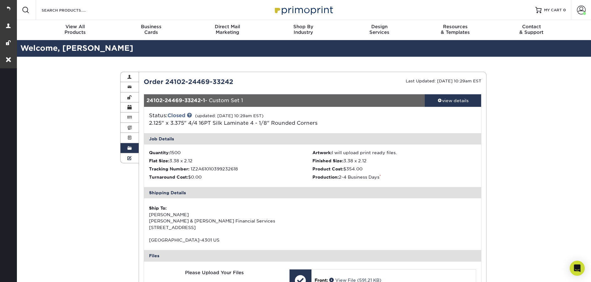  What do you see at coordinates (394, 177) in the screenshot?
I see `li: 2-4 Business Days` at bounding box center [394, 177].